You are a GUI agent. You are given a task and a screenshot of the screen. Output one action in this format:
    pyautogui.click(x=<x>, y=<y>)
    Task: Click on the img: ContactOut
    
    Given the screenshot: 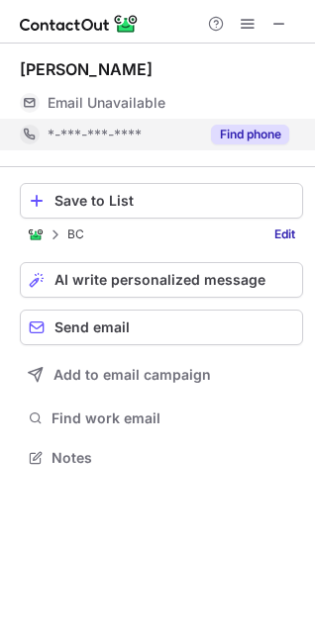 What is the action you would take?
    pyautogui.click(x=36, y=234)
    